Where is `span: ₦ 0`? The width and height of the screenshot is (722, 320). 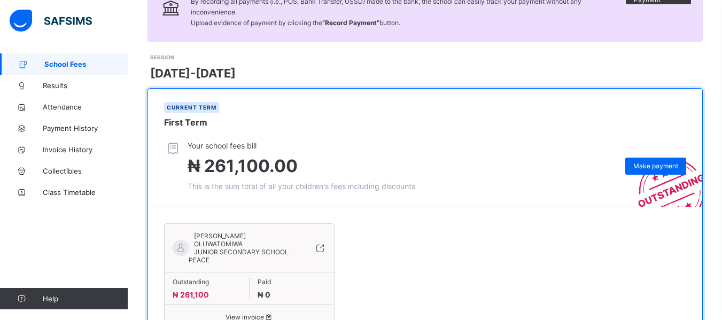
span: ₦ 0 is located at coordinates (264, 294).